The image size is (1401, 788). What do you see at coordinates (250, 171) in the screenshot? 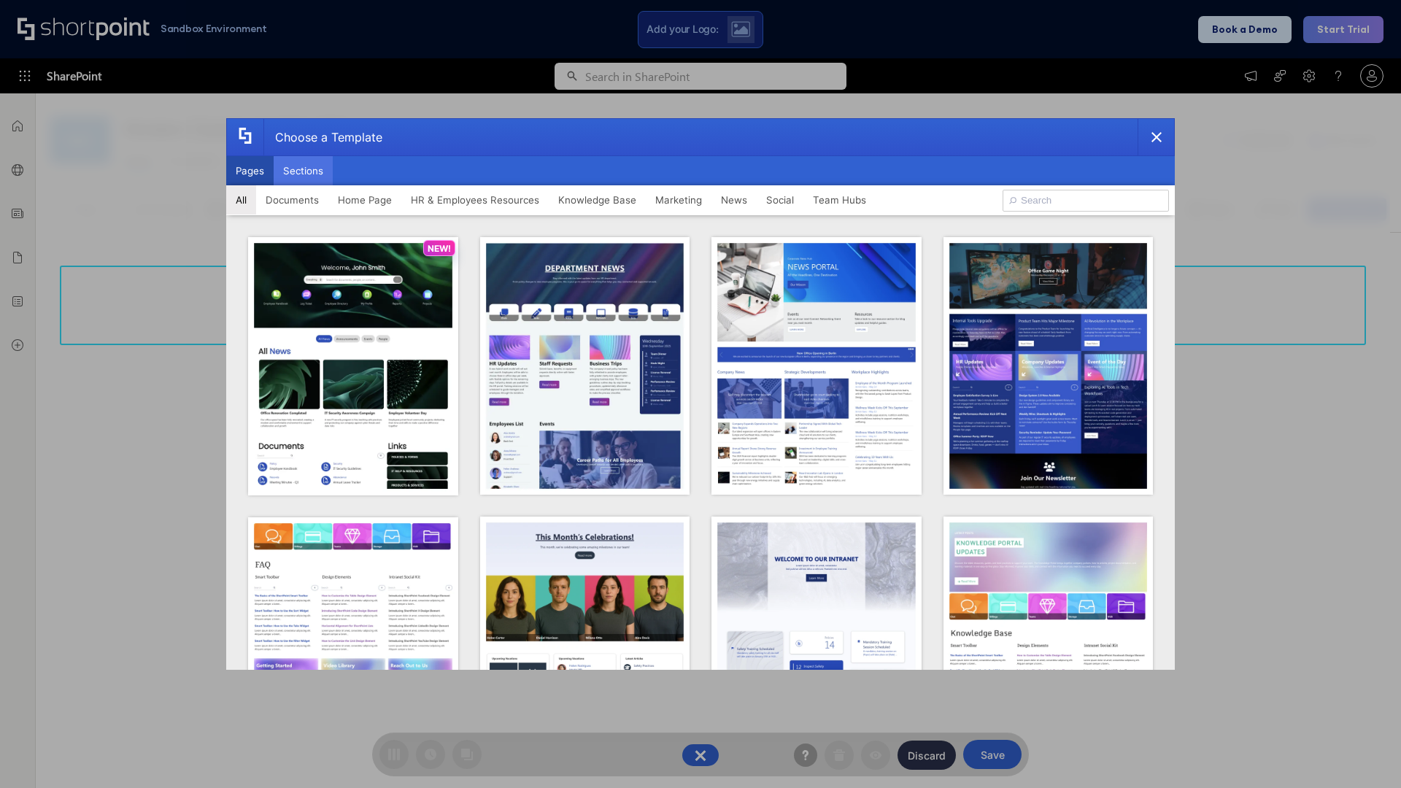
I see `button: Pages` at bounding box center [250, 171].